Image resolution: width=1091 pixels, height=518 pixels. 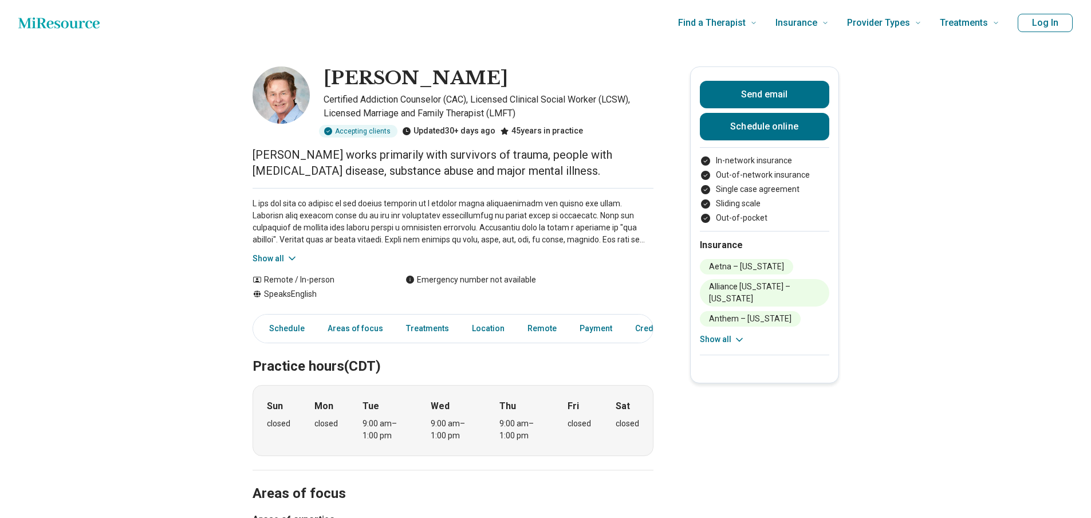 I want to click on strong: Fri, so click(x=573, y=406).